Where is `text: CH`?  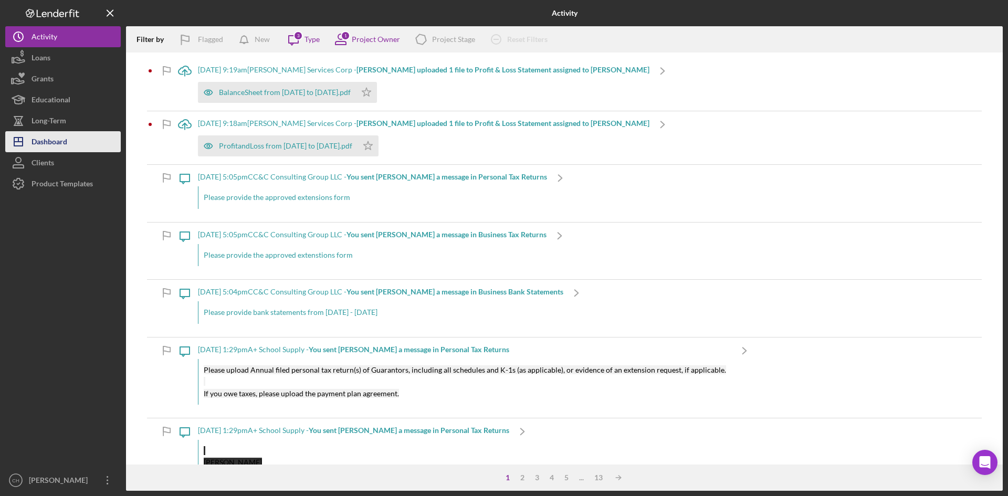
text: CH is located at coordinates (16, 480).